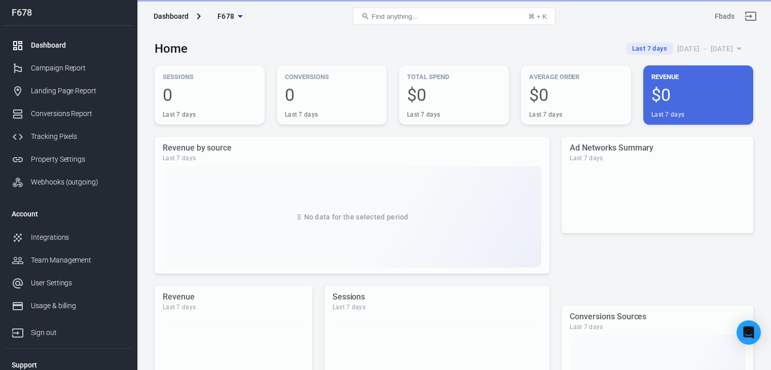 The image size is (771, 370). I want to click on a: Campaign Report, so click(68, 68).